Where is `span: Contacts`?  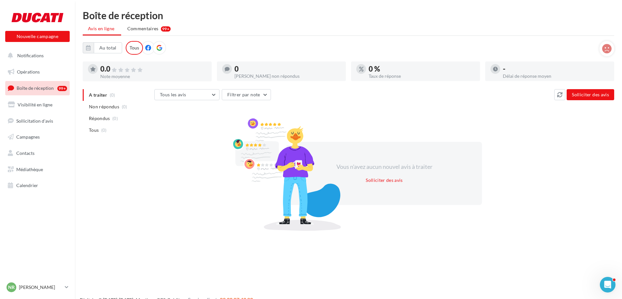
span: Contacts is located at coordinates (25, 153).